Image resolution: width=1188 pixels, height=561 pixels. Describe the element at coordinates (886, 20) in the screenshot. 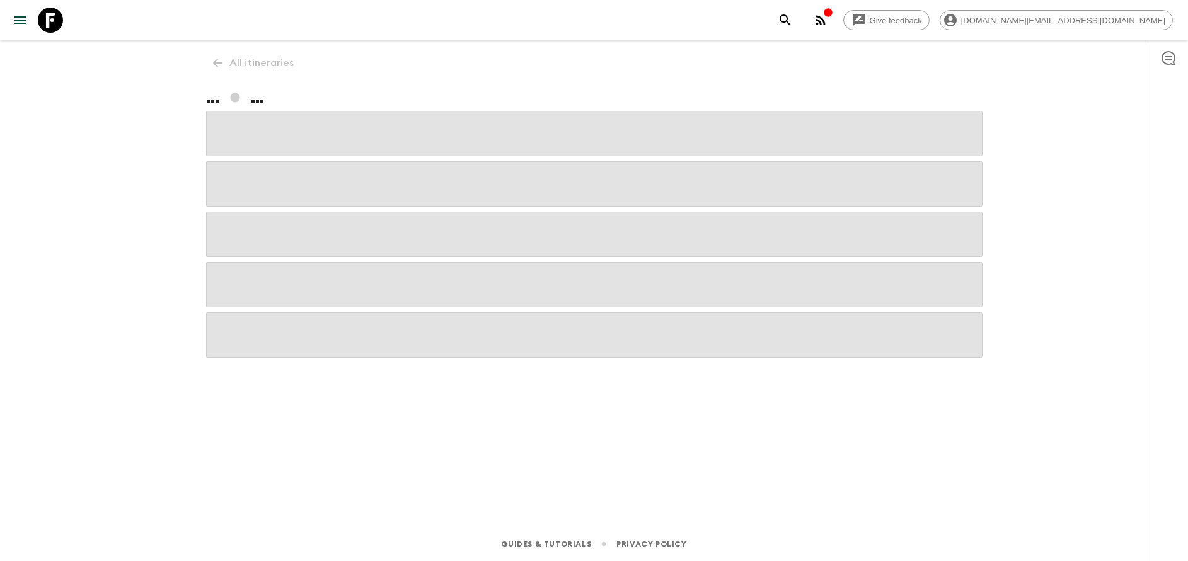

I see `a: Give feedback` at that location.